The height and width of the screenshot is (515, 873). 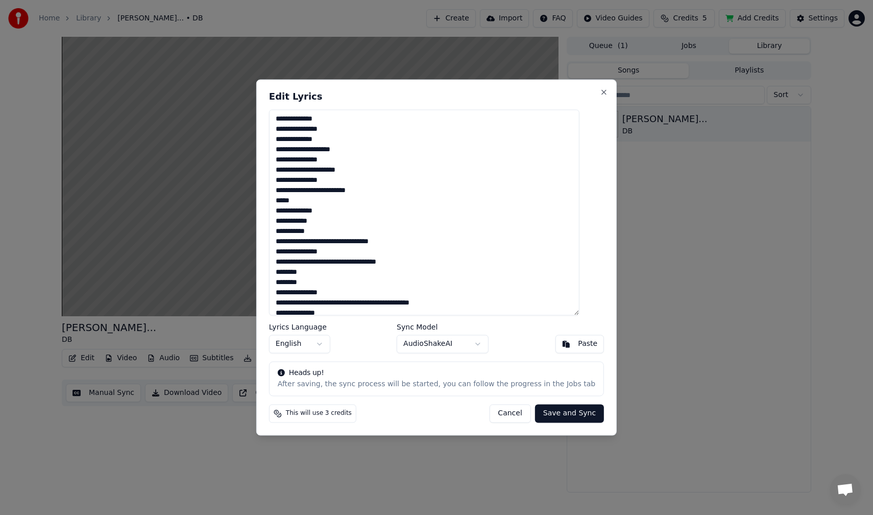 What do you see at coordinates (319, 414) in the screenshot?
I see `span: This will use 3 credits` at bounding box center [319, 414].